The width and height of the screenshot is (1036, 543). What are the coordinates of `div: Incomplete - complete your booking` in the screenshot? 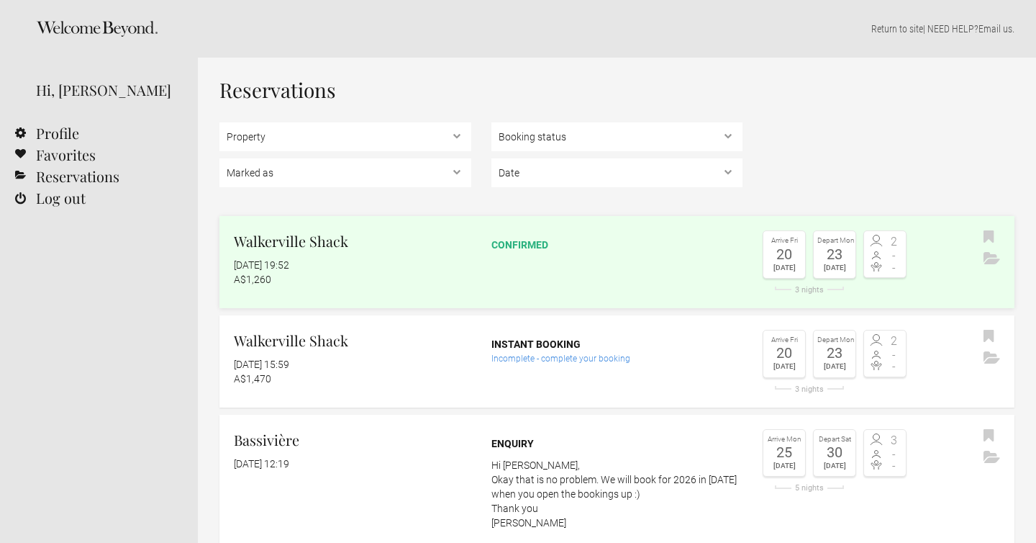 It's located at (617, 358).